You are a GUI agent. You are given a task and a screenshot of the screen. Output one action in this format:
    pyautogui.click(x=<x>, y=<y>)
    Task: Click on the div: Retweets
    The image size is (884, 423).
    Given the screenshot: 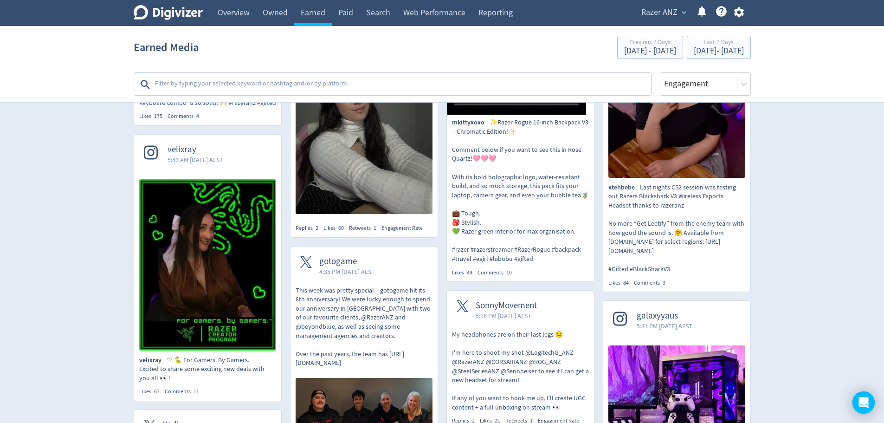 What is the action you would take?
    pyautogui.click(x=365, y=228)
    